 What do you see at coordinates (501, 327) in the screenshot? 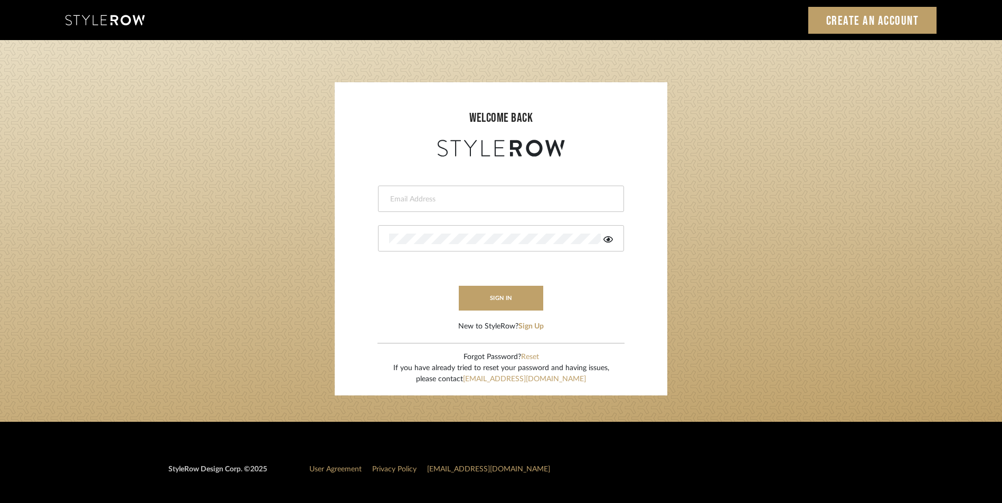
I see `div: New to StyleRow?` at bounding box center [501, 327].